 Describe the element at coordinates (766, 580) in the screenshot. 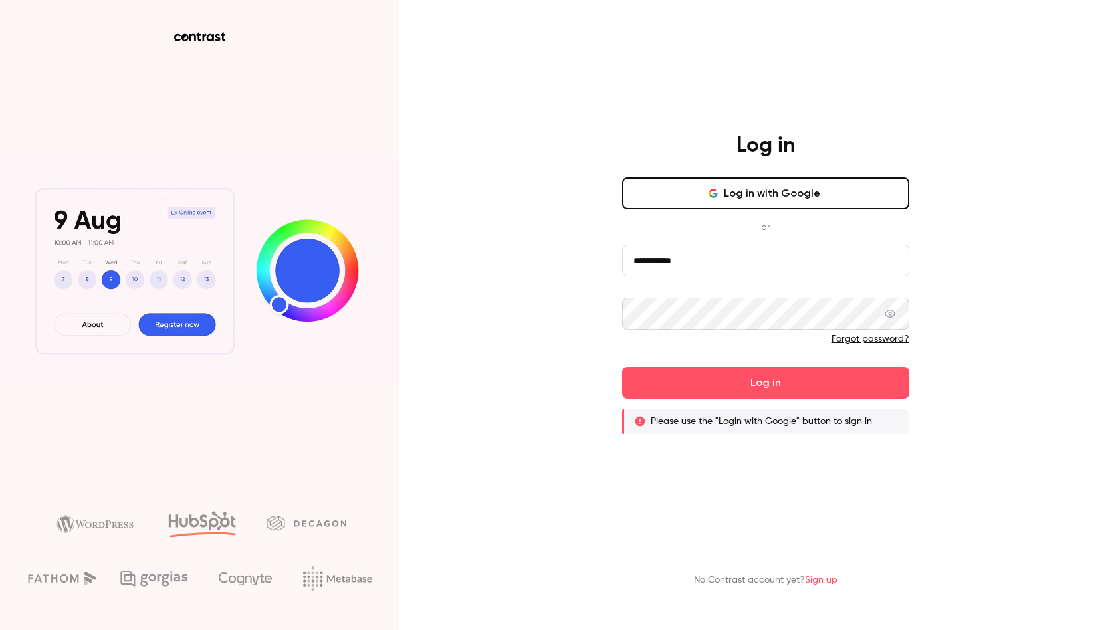

I see `p: No Contrast account yet?` at that location.